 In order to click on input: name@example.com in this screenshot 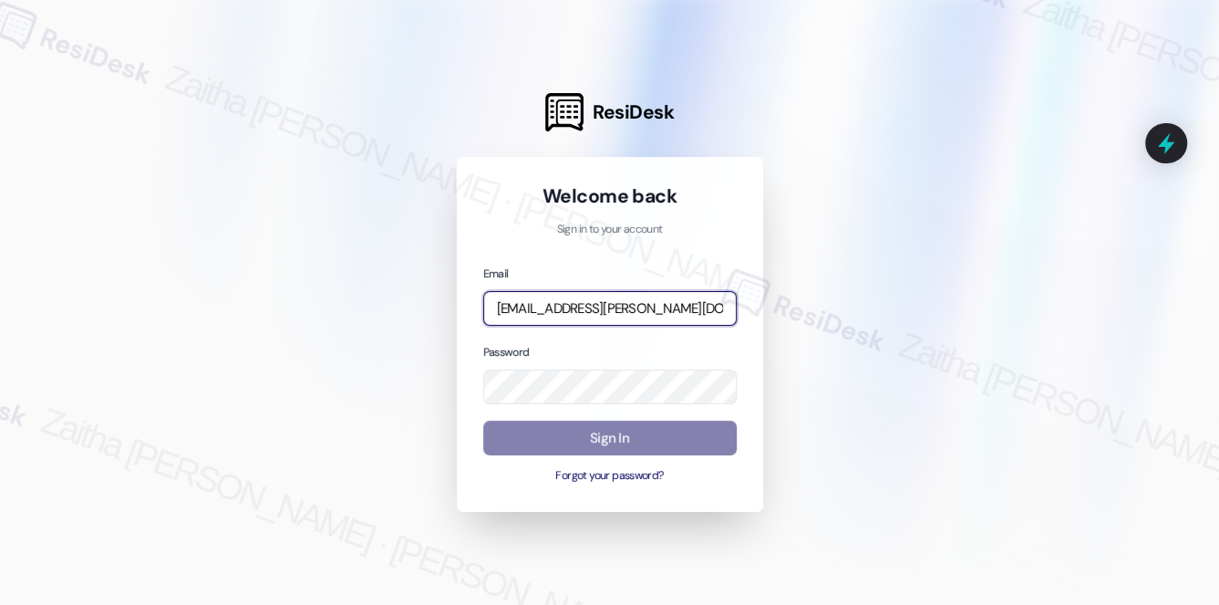, I will do `click(610, 308)`.